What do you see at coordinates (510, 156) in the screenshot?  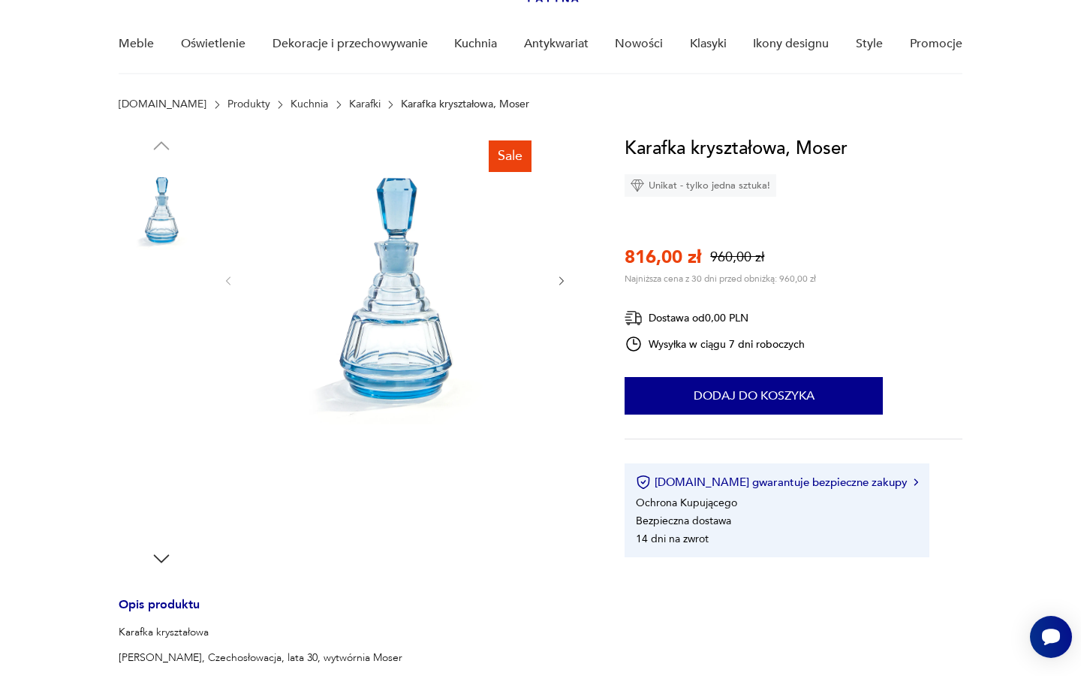 I see `div: Sale` at bounding box center [510, 156].